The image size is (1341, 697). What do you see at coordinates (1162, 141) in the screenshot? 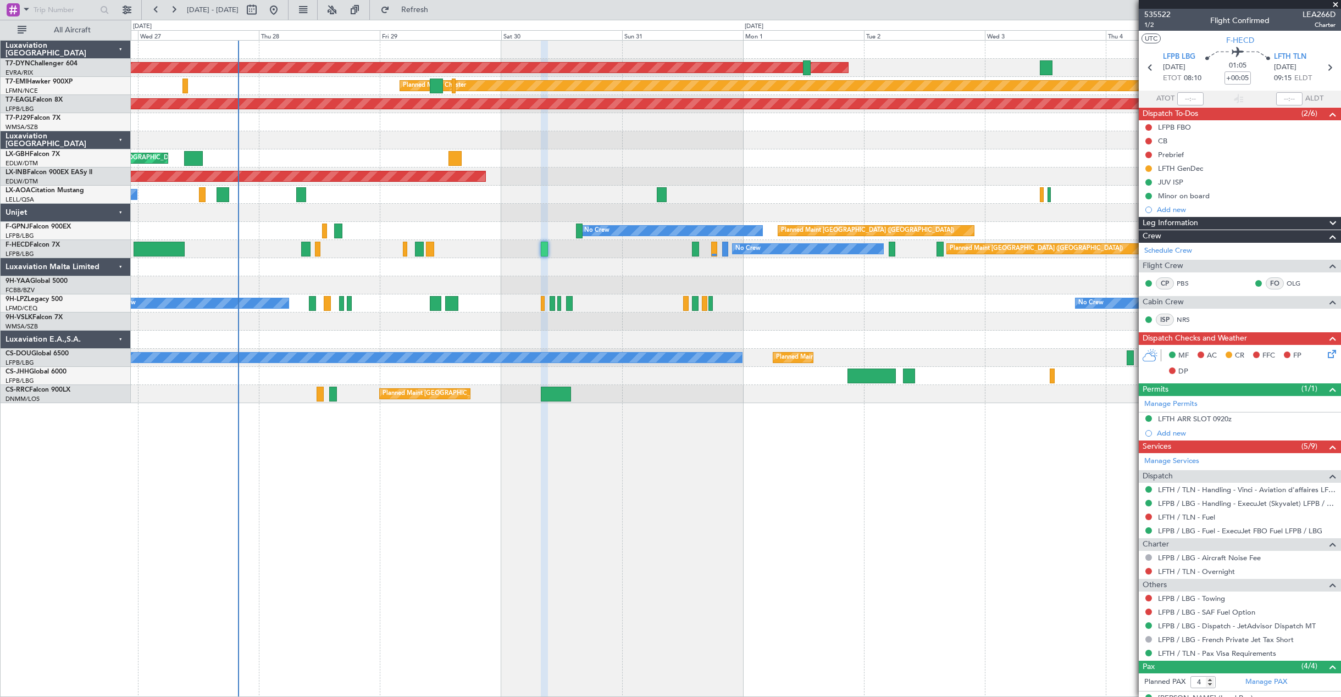
I see `div: CB` at bounding box center [1162, 141].